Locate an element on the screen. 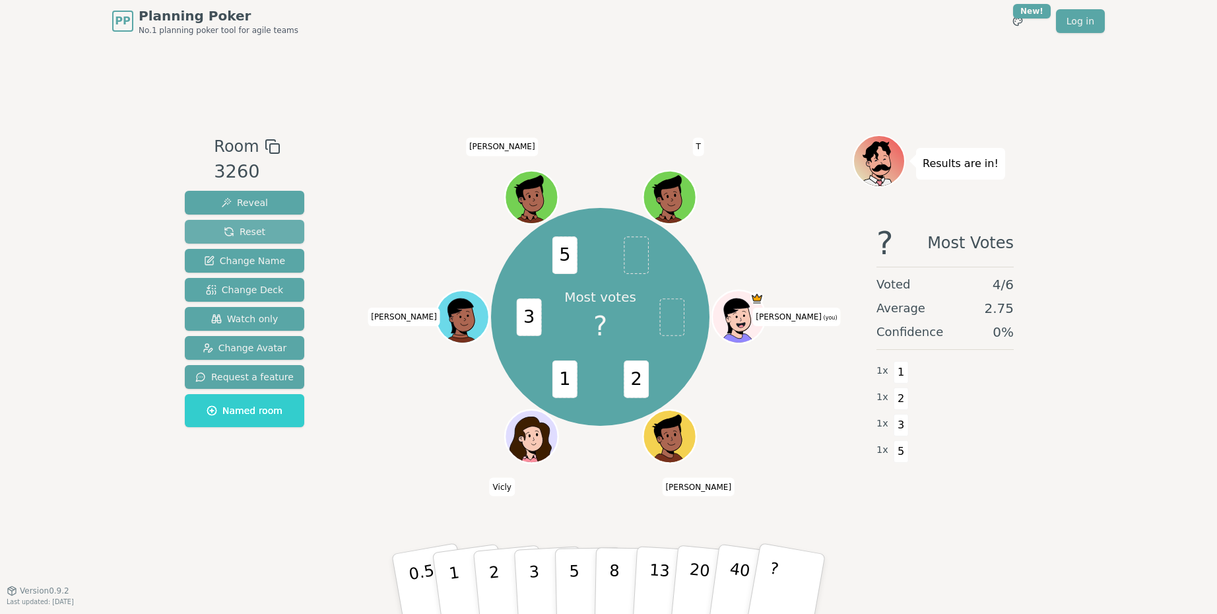 This screenshot has width=1217, height=614. span: (you) is located at coordinates (829, 317).